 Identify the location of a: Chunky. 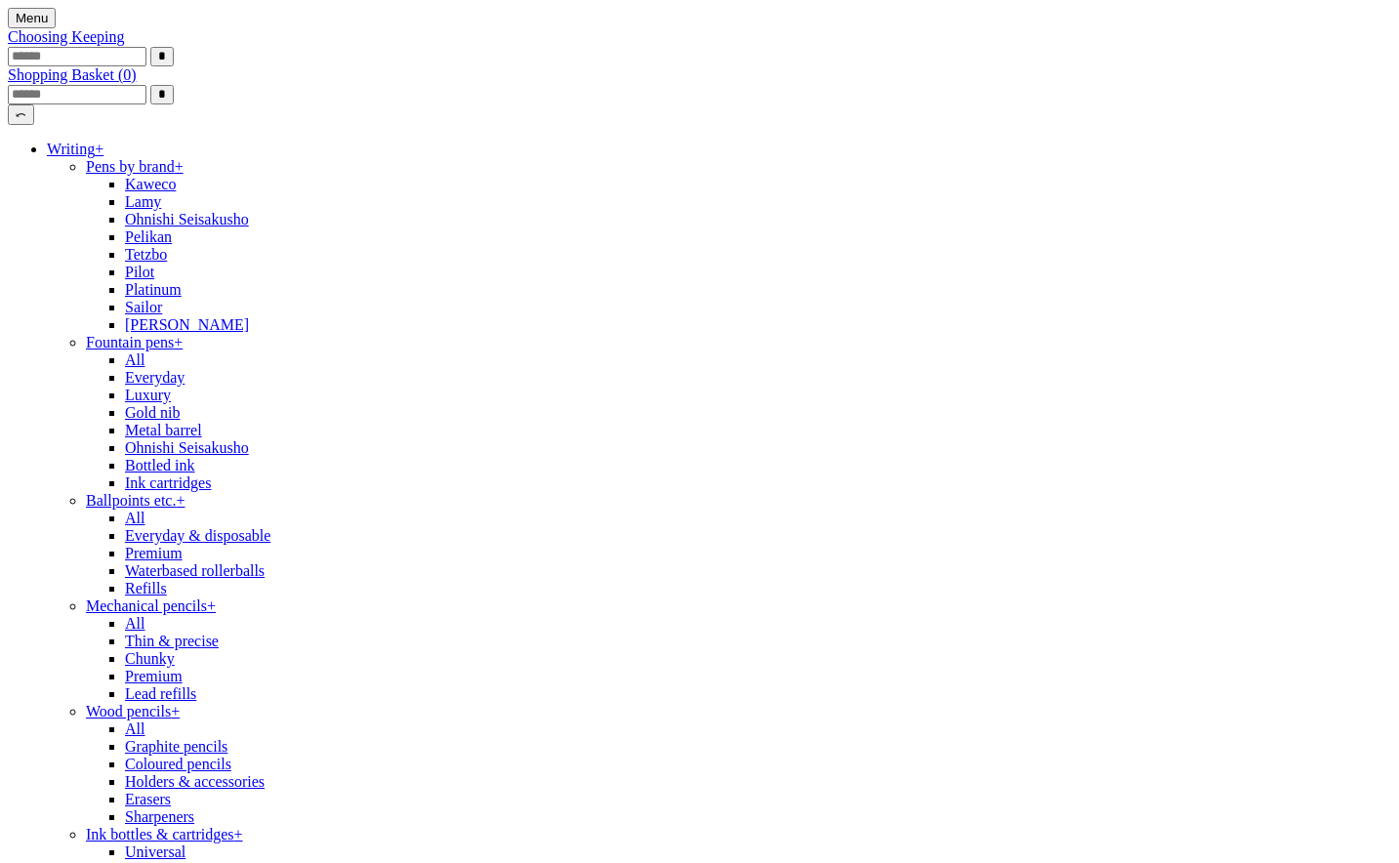
(149, 658).